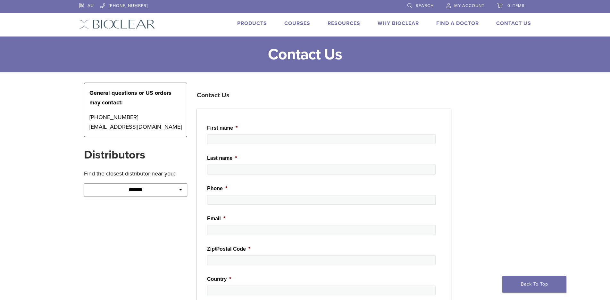  What do you see at coordinates (136, 174) in the screenshot?
I see `p: Find the closest distributor near you:` at bounding box center [136, 174].